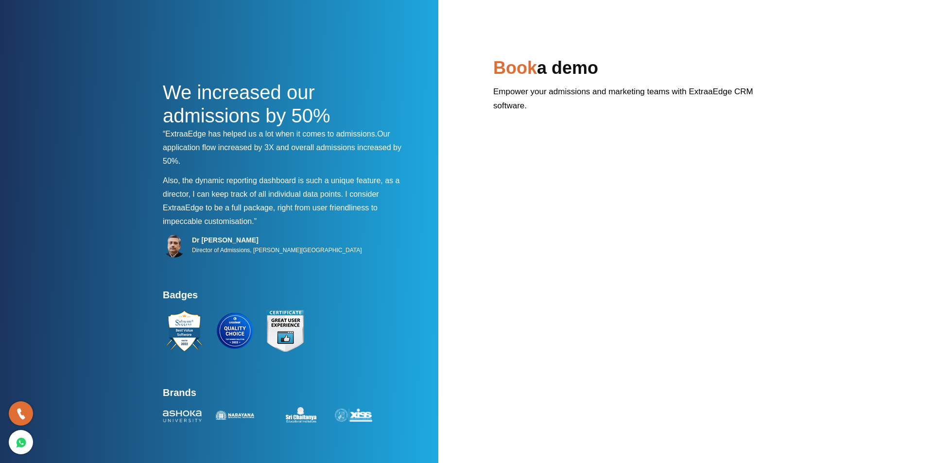  What do you see at coordinates (270, 134) in the screenshot?
I see `span: “ExtraaEdge has helped us a lot when it comes to admissions.` at bounding box center [270, 134].